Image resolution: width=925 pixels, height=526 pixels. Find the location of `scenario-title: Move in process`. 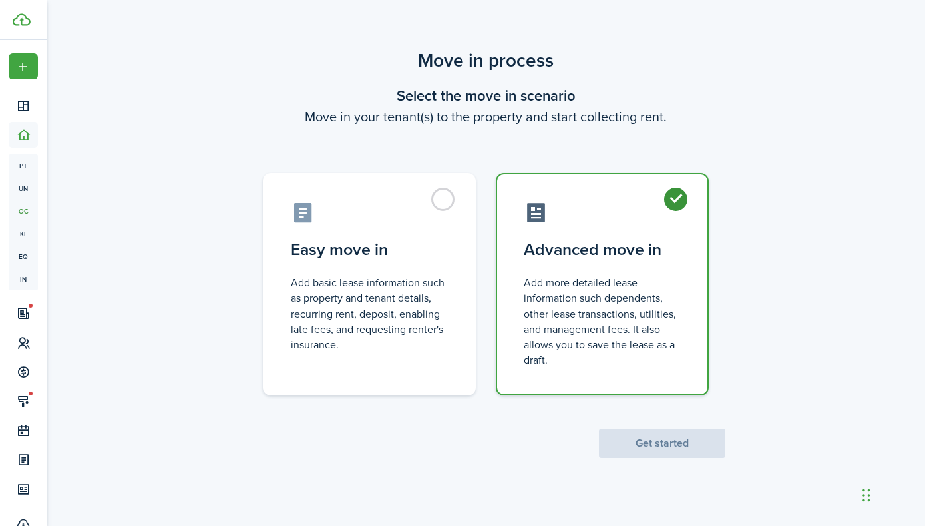

scenario-title: Move in process is located at coordinates (486, 61).